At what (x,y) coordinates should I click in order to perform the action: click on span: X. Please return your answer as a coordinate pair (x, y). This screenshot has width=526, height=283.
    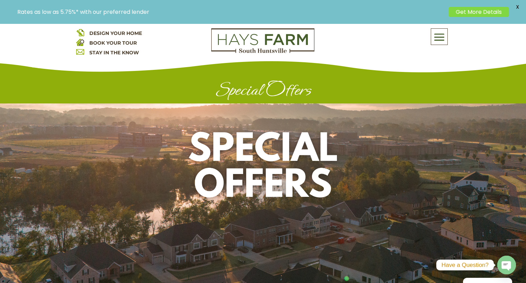
    Looking at the image, I should click on (518, 7).